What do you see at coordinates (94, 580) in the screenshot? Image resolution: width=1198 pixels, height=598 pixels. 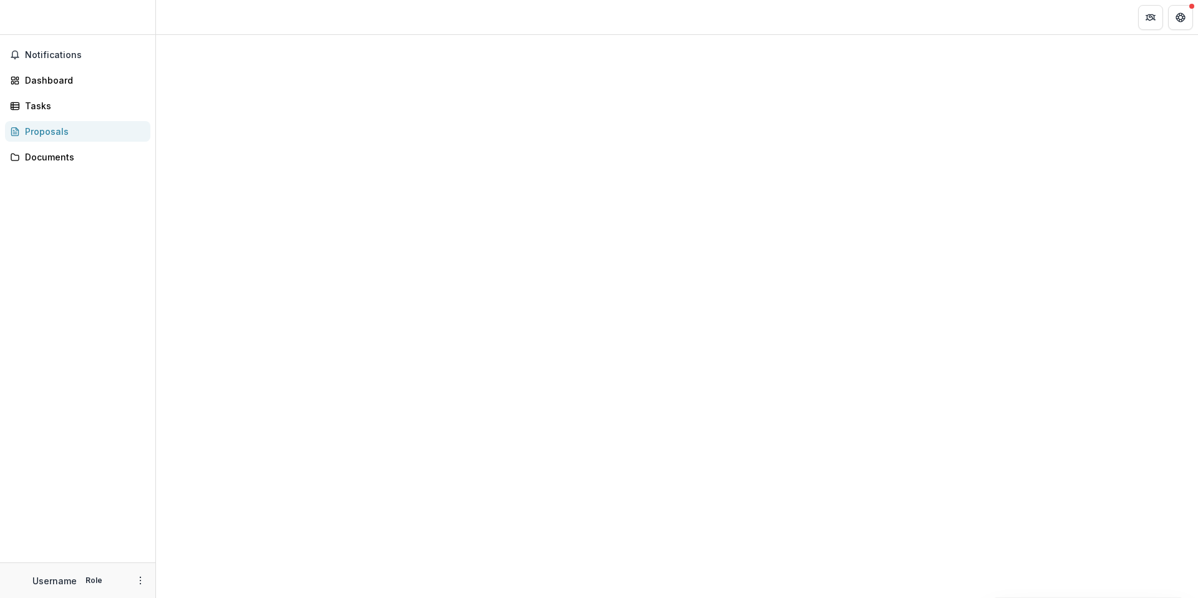 I see `p: Role` at bounding box center [94, 580].